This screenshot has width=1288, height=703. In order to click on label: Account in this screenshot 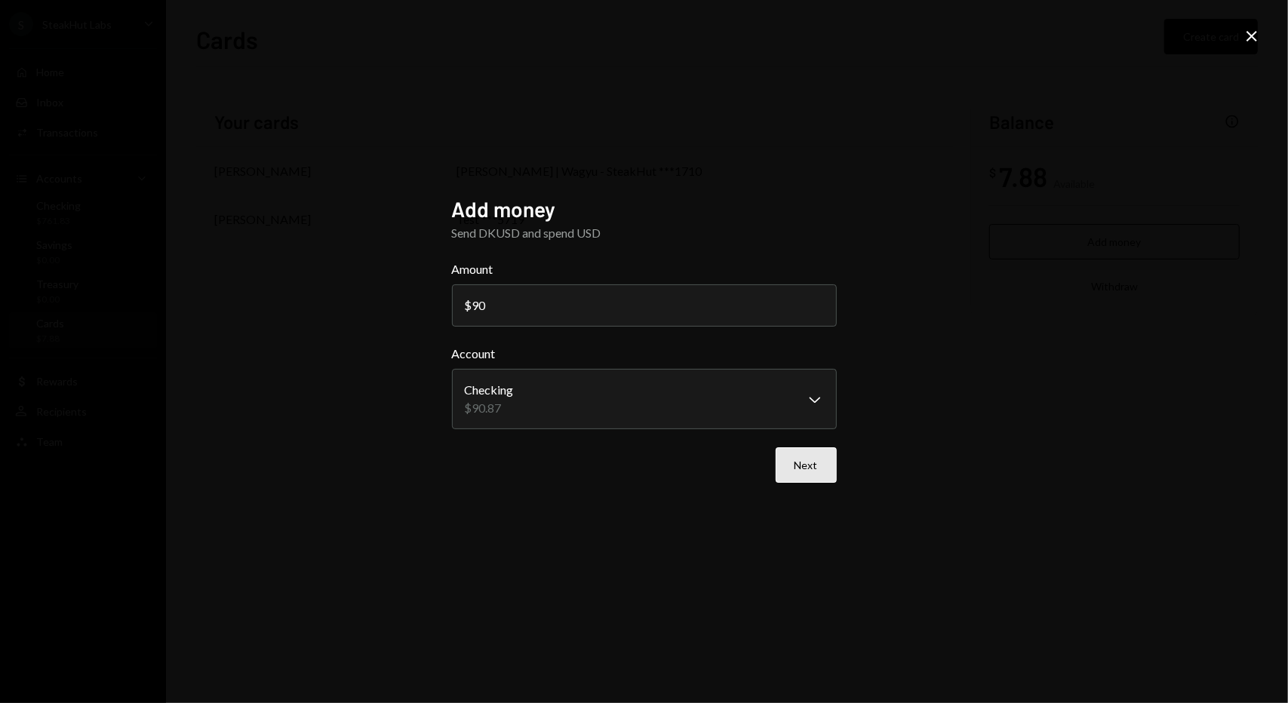, I will do `click(645, 354)`.